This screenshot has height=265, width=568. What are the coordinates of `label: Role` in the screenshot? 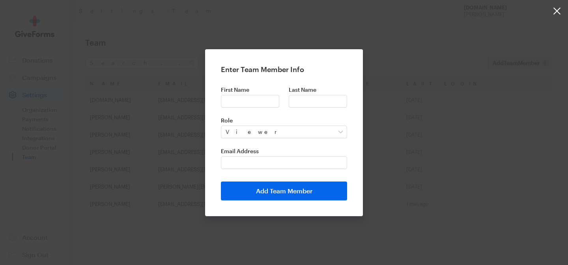 It's located at (284, 121).